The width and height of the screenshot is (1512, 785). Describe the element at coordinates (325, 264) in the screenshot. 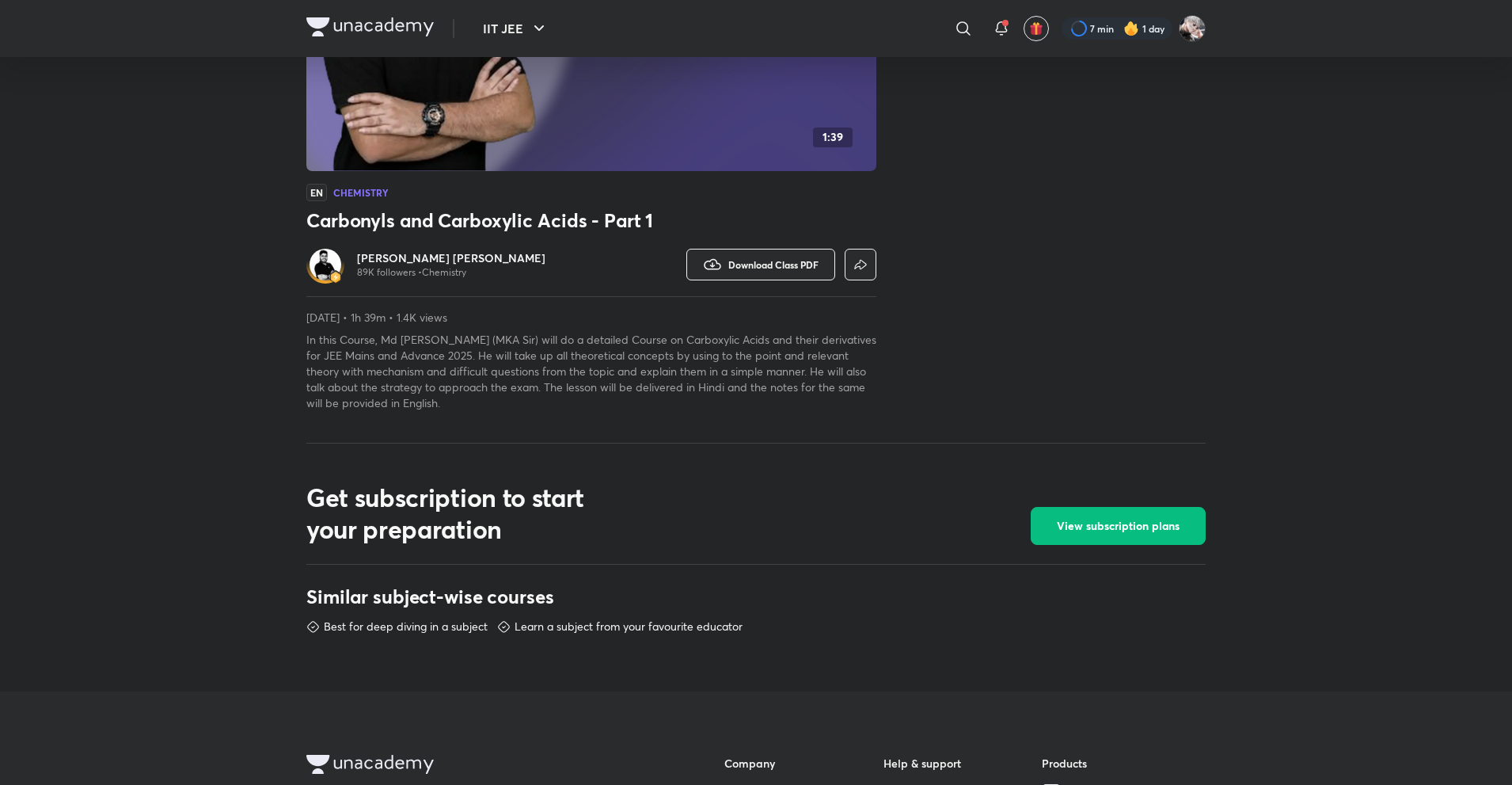

I see `a: Avatarbadge` at that location.